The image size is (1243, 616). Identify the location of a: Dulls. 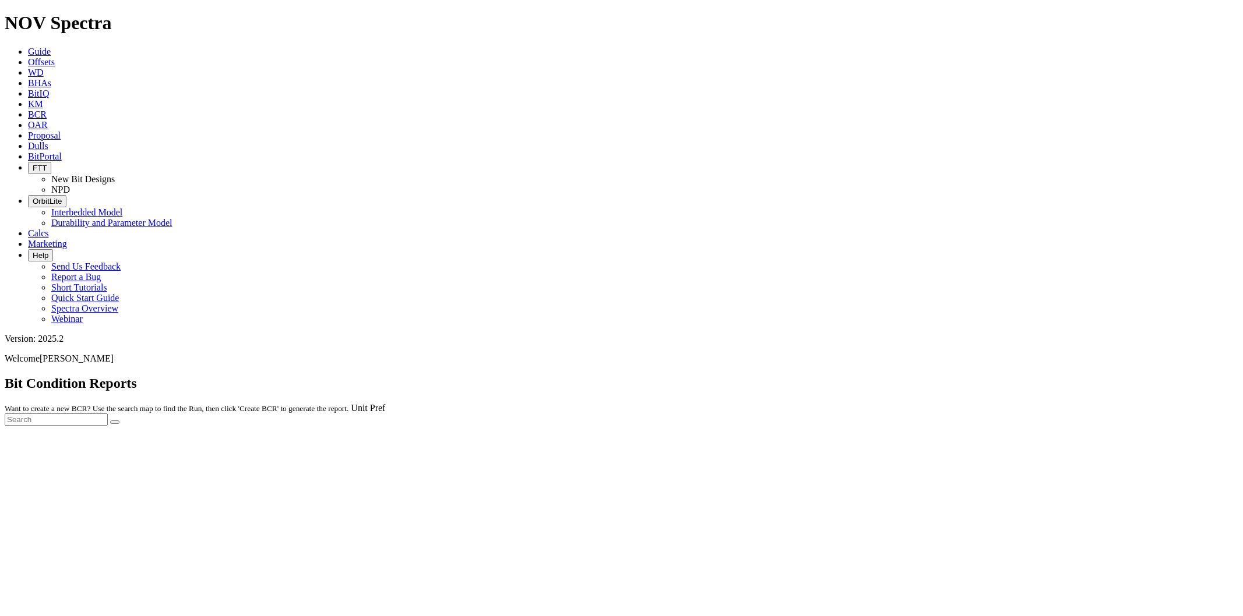
(38, 146).